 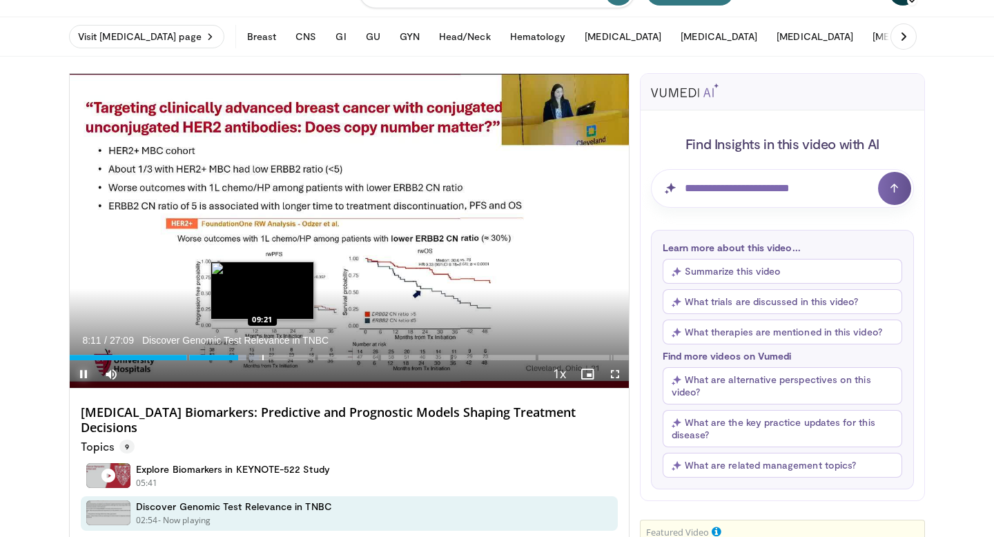 I want to click on p: 02:54, so click(x=147, y=520).